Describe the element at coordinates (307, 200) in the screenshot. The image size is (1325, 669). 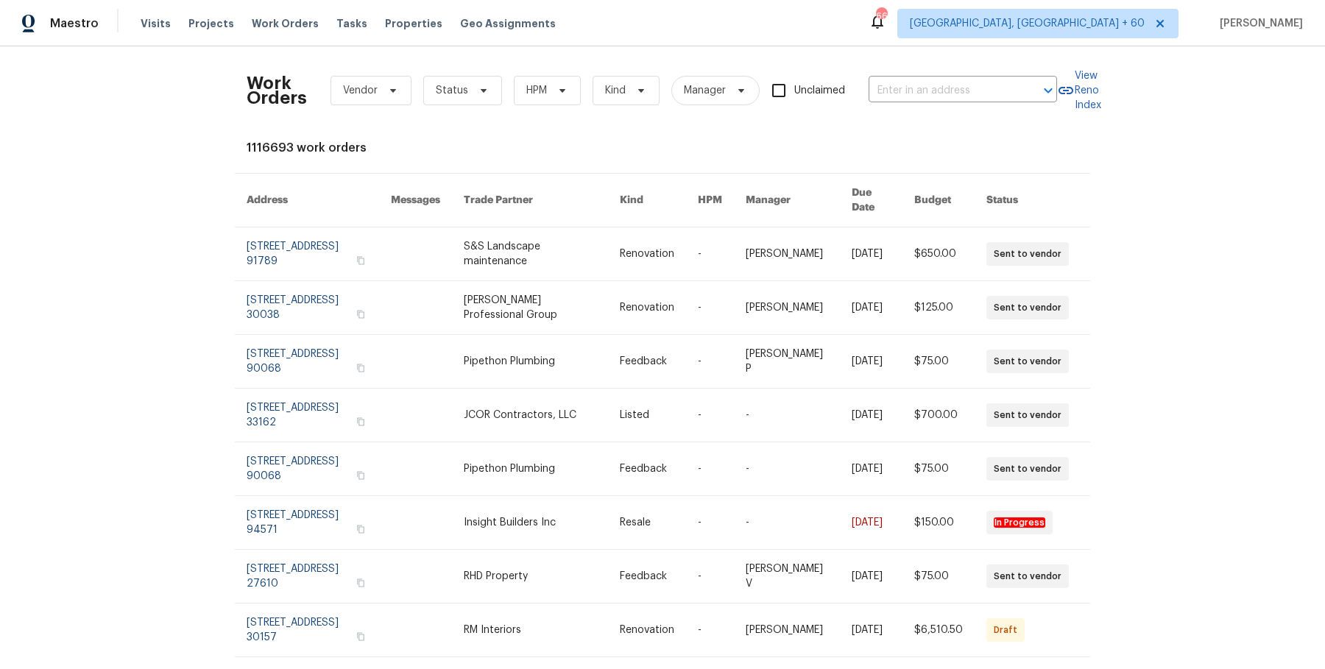
I see `th: Address` at that location.